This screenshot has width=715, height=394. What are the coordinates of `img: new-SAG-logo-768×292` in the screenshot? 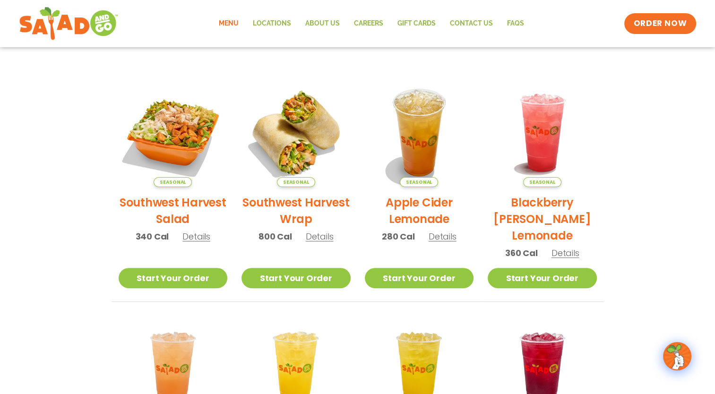 It's located at (68, 24).